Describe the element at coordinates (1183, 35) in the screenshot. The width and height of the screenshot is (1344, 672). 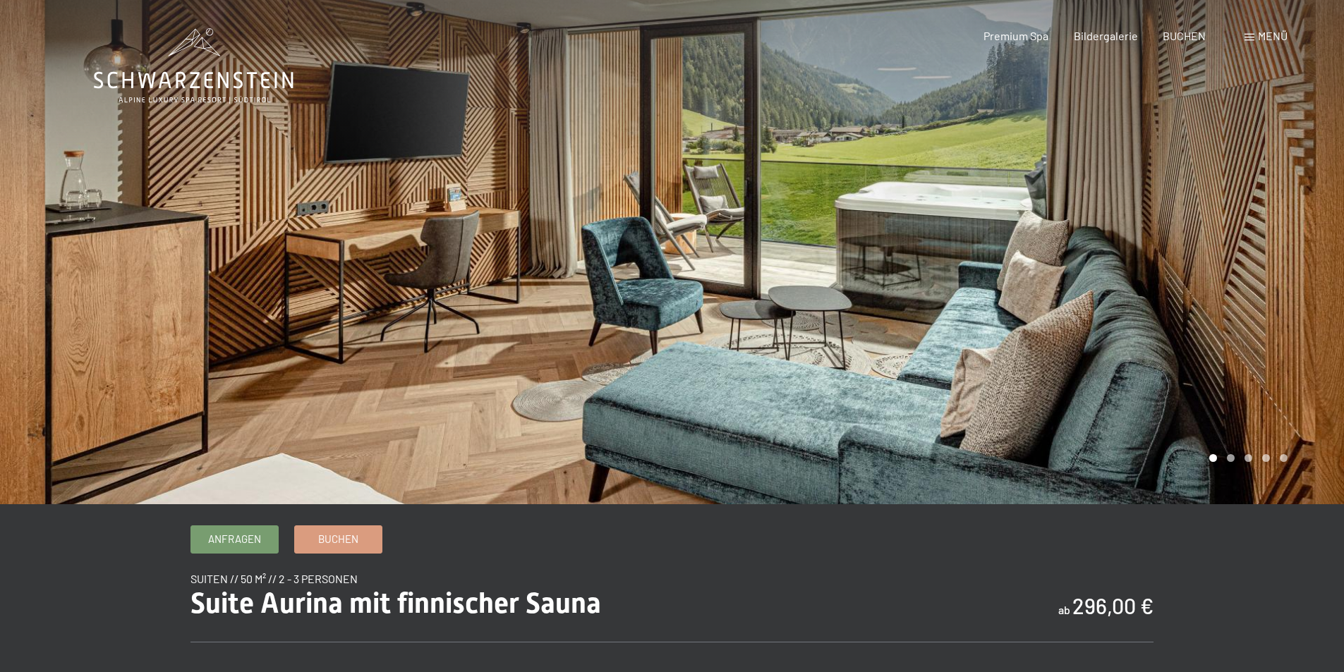
I see `a: BUCHEN` at that location.